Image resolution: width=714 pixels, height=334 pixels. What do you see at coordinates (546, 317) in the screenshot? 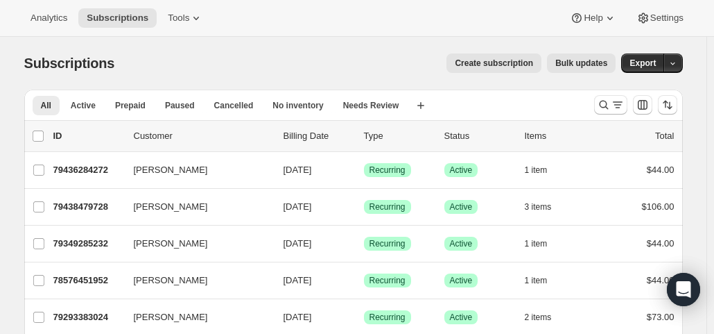
I see `button: 2 items` at bounding box center [546, 317].